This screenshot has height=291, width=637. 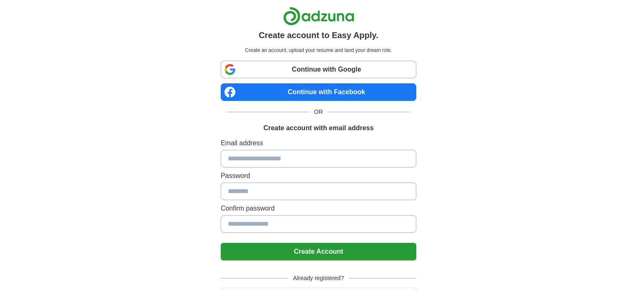 I want to click on a: Continue with Google, so click(x=318, y=70).